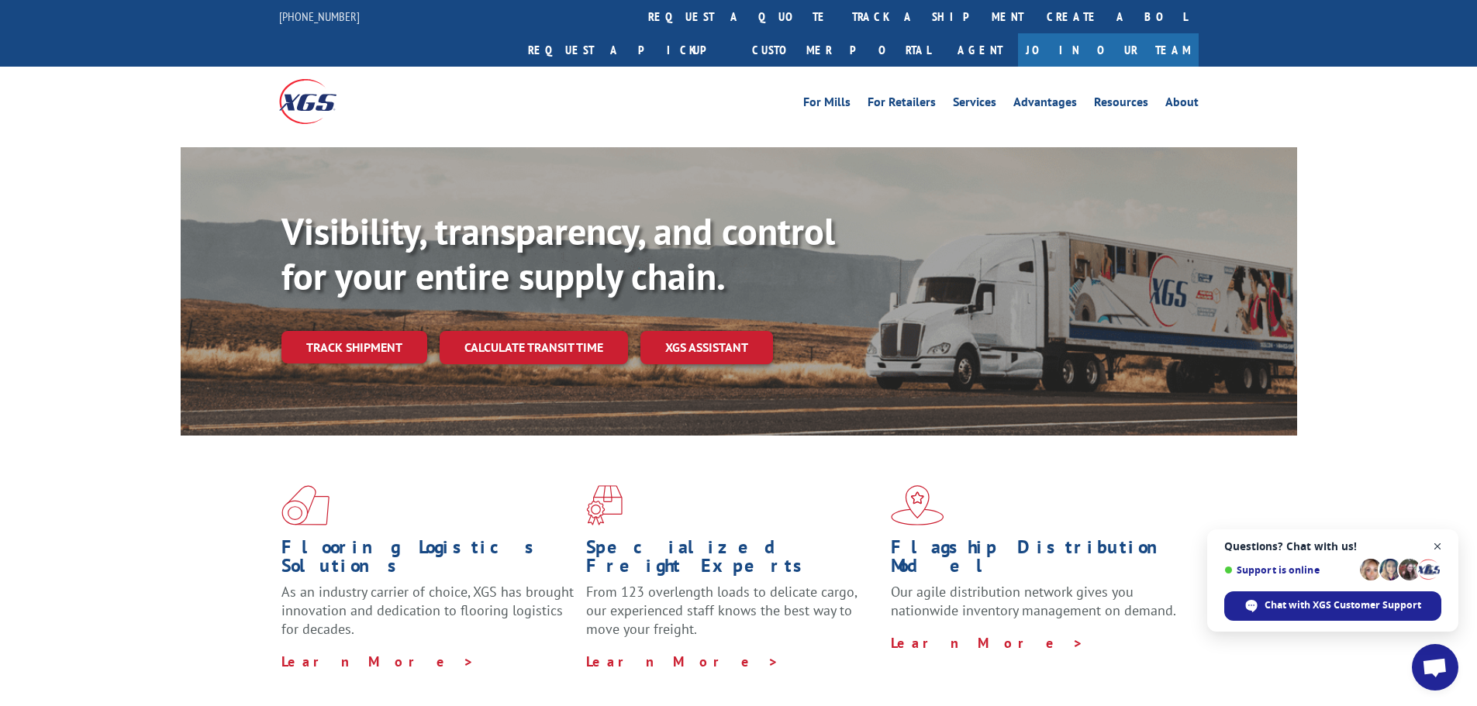 The width and height of the screenshot is (1477, 706). Describe the element at coordinates (354, 347) in the screenshot. I see `a: Track shipment` at that location.